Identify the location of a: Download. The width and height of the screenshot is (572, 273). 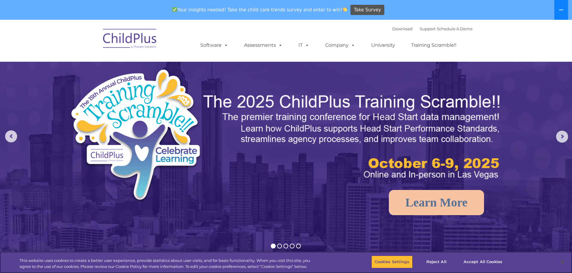
(402, 29).